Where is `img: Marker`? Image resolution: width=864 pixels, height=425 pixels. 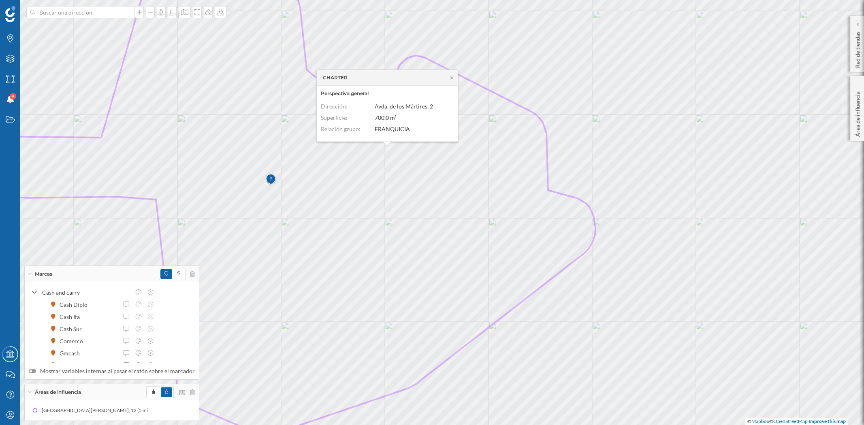
img: Marker is located at coordinates (271, 180).